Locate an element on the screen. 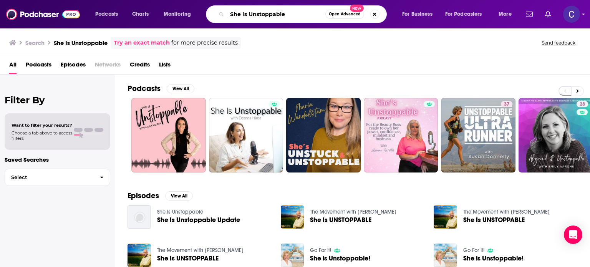  a: Podchaser - Follow, Share and Rate Podcasts is located at coordinates (43, 14).